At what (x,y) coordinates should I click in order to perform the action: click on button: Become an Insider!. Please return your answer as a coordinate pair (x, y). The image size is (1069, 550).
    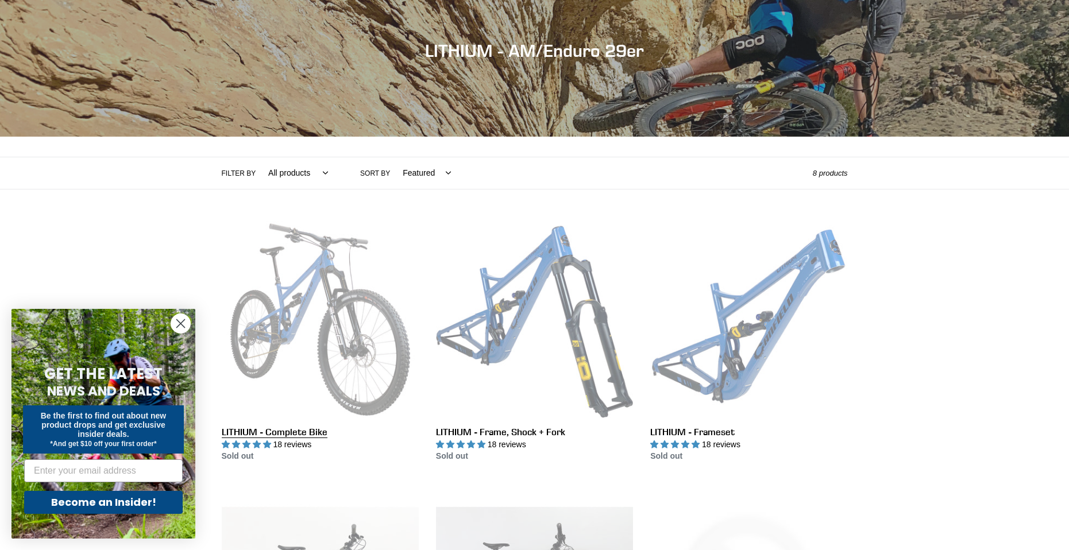
    Looking at the image, I should click on (103, 502).